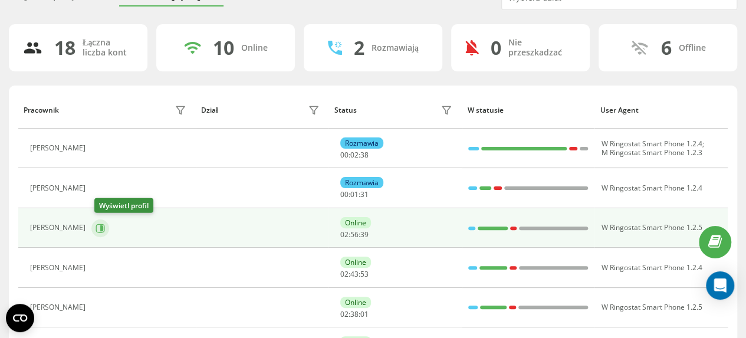  I want to click on div: W statusie, so click(528, 110).